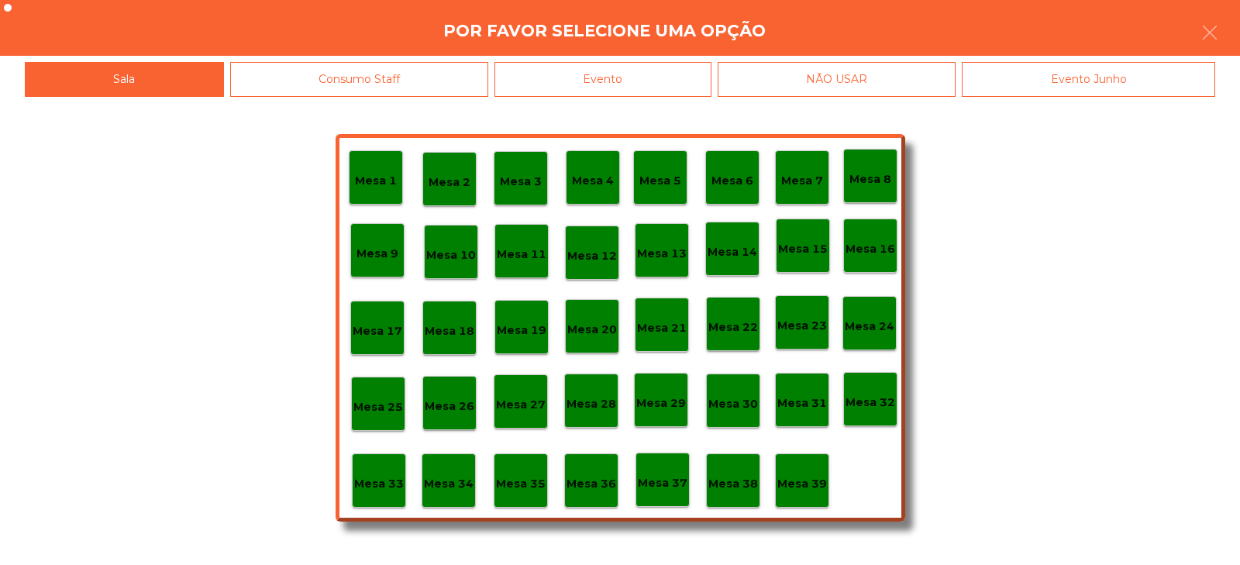 Image resolution: width=1240 pixels, height=565 pixels. Describe the element at coordinates (870, 249) in the screenshot. I see `p: Mesa 16` at that location.